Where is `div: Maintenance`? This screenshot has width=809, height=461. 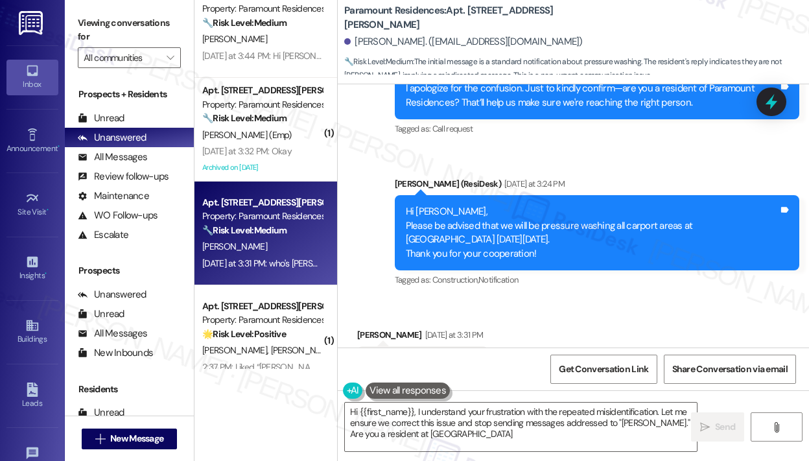 div: Maintenance is located at coordinates (113, 196).